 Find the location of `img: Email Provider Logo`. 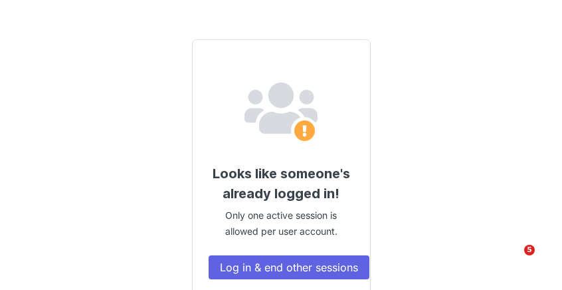

img: Email Provider Logo is located at coordinates (281, 113).